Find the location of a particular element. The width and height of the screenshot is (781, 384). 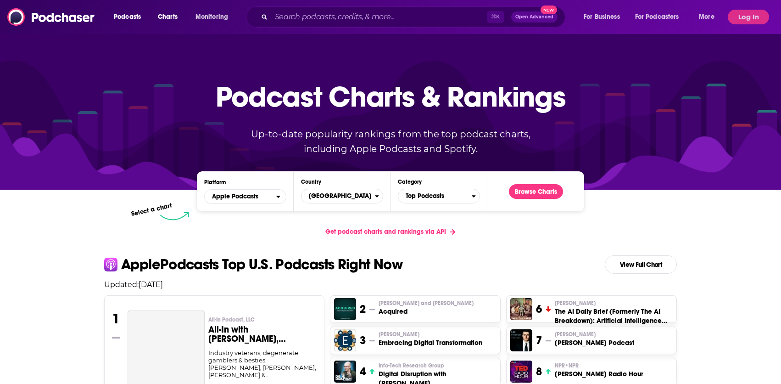

span: Open Advanced is located at coordinates (534, 17).